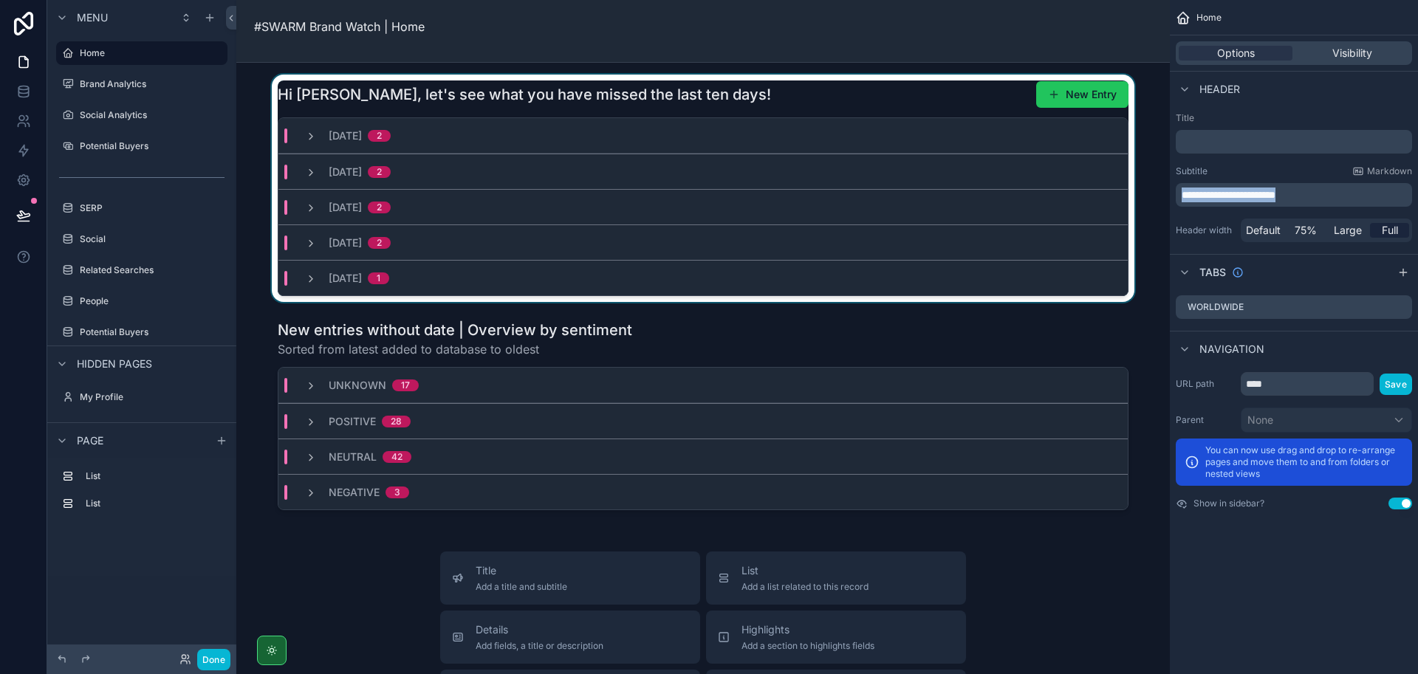 This screenshot has width=1418, height=674. What do you see at coordinates (152, 115) in the screenshot?
I see `label: Social Analytics` at bounding box center [152, 115].